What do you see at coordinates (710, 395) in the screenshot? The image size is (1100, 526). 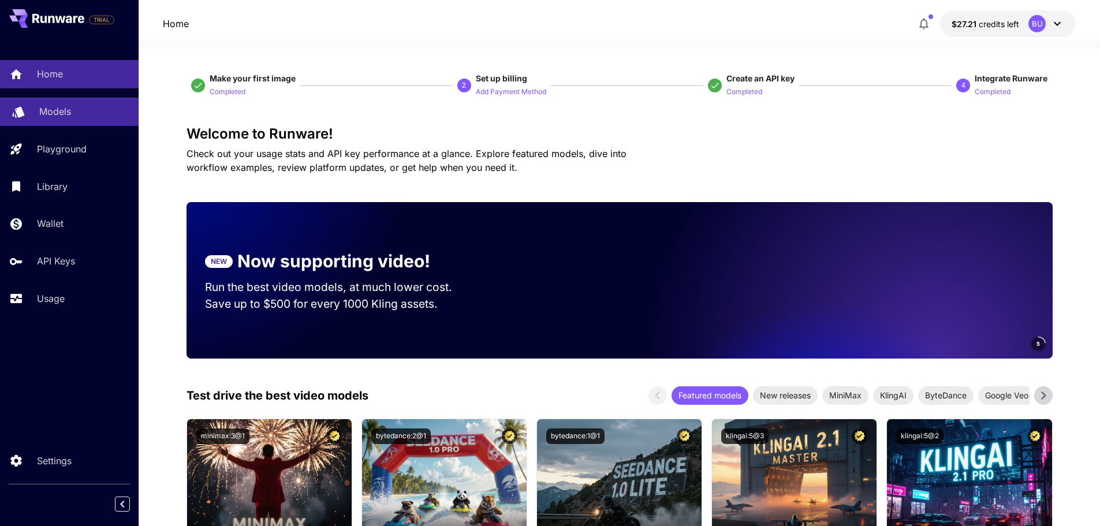 I see `span: Featured models` at bounding box center [710, 395].